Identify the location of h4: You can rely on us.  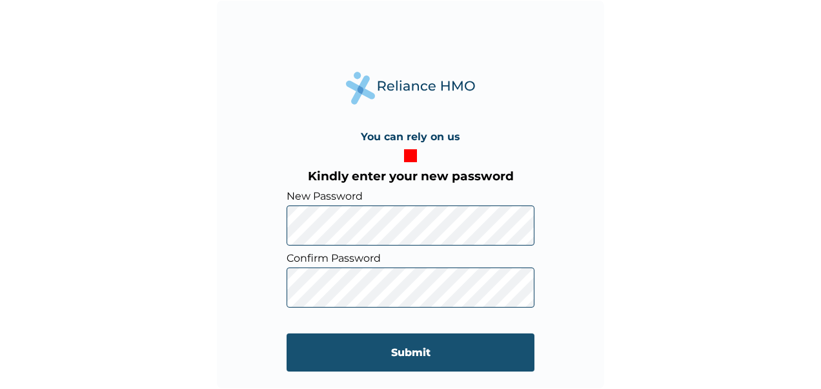
(410, 136).